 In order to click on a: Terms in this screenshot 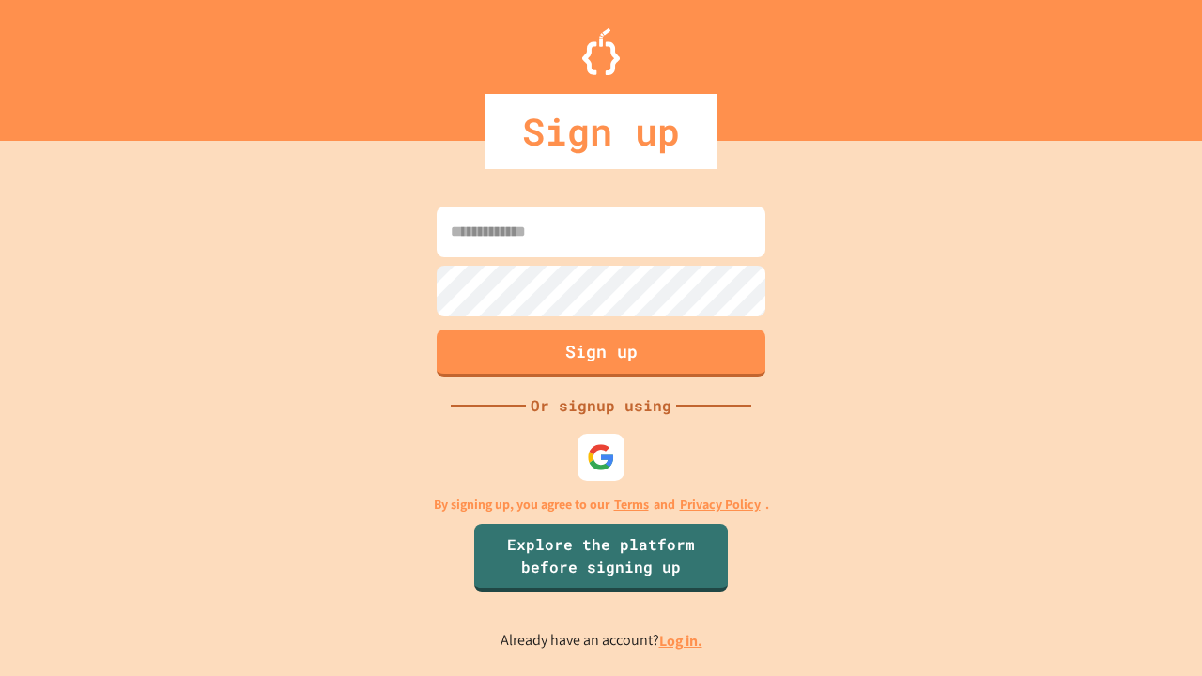, I will do `click(631, 504)`.